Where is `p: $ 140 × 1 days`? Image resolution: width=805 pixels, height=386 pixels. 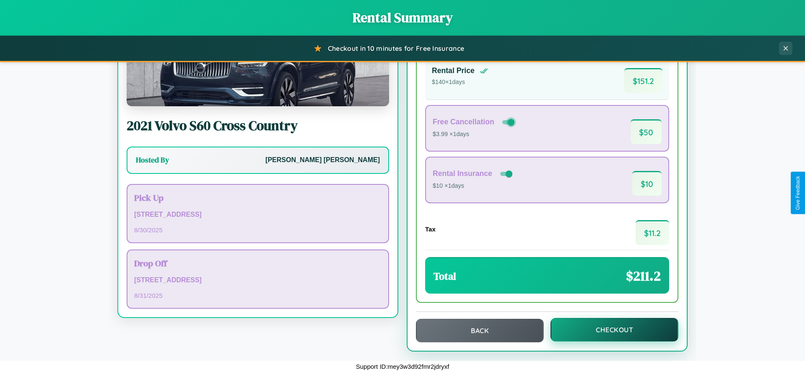 p: $ 140 × 1 days is located at coordinates (460, 82).